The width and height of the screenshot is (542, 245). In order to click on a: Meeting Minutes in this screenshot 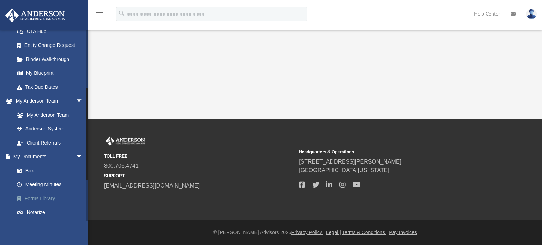, I will do `click(52, 185)`.